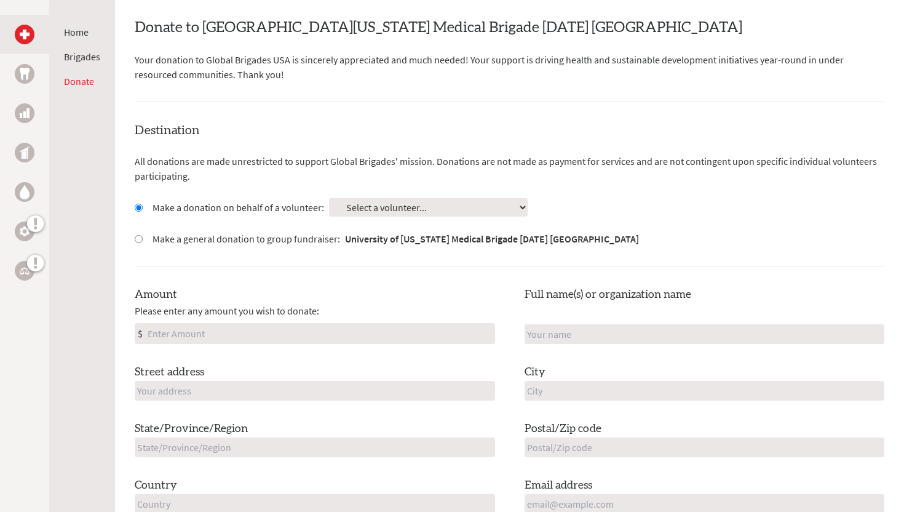 The height and width of the screenshot is (512, 904). I want to click on label: City, so click(535, 372).